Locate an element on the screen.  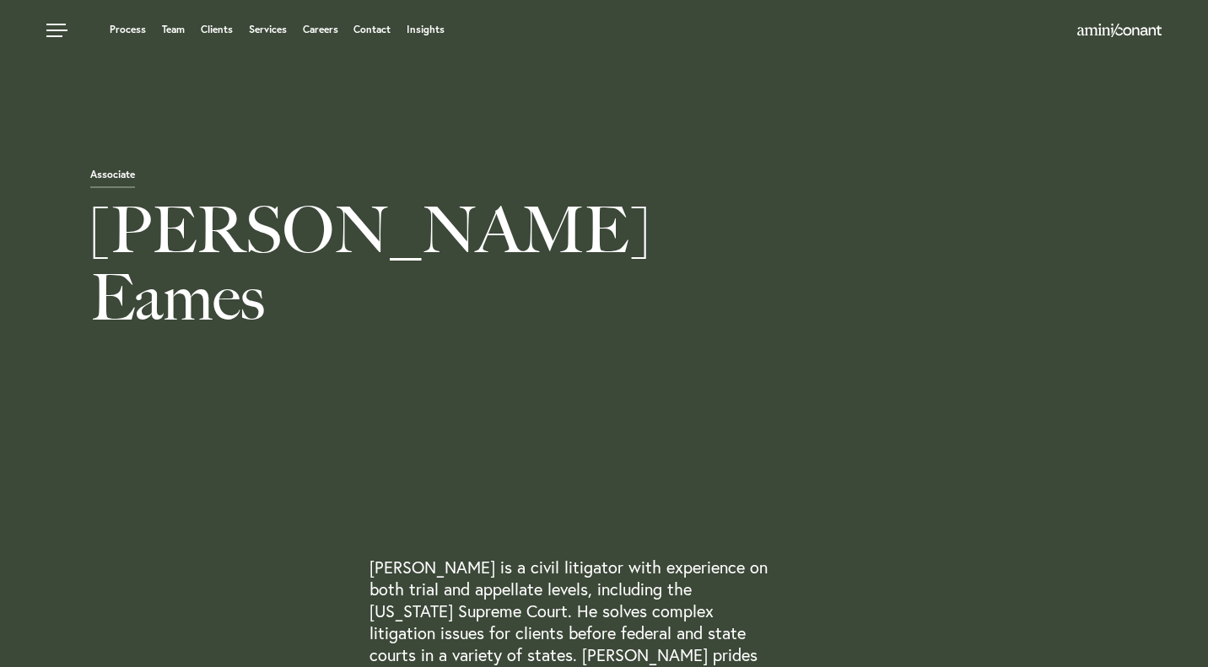
a: Services is located at coordinates (267, 30).